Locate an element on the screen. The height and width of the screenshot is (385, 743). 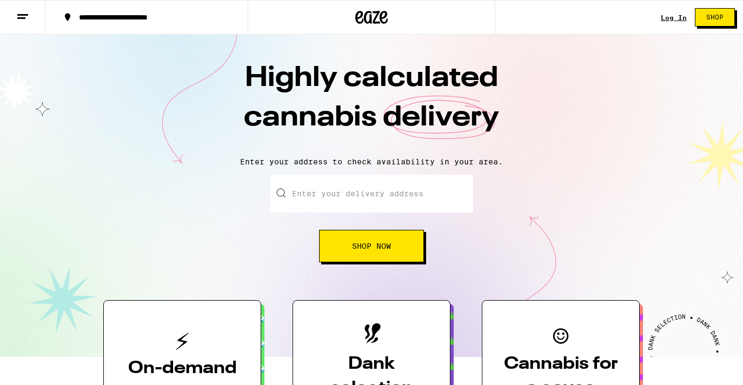
span: Shop Now is located at coordinates (371, 246).